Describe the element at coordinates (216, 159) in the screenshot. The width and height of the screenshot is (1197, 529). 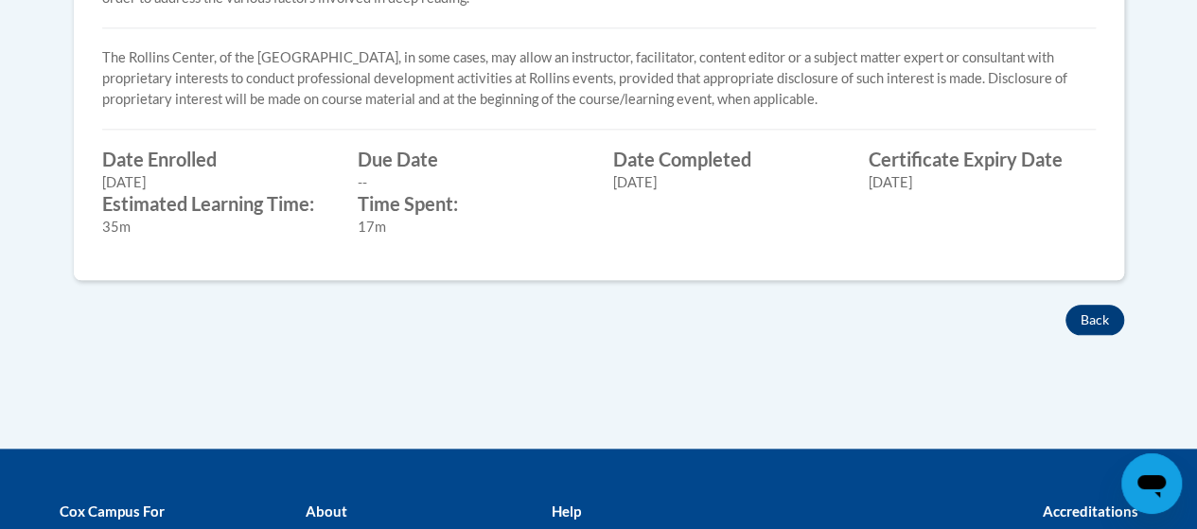
I see `label: Date Enrolled` at that location.